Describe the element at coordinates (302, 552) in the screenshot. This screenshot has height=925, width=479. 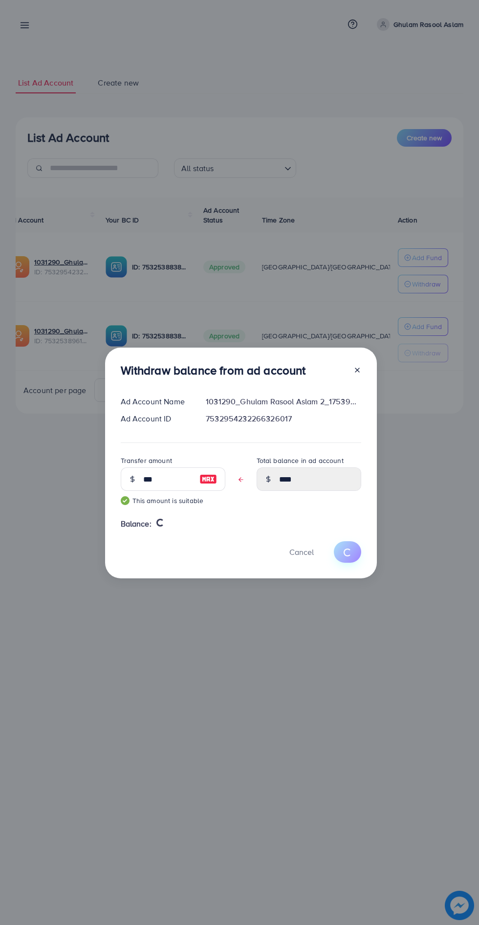
I see `button: Cancel` at that location.